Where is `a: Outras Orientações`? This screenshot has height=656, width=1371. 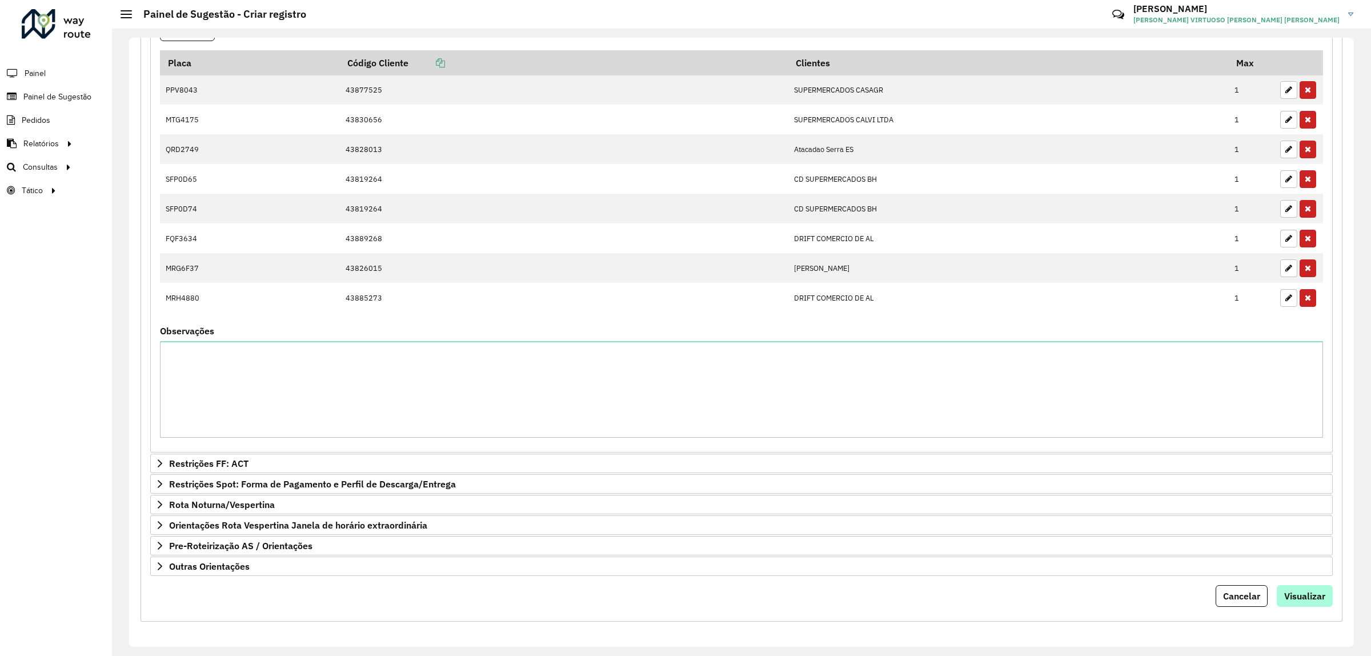
a: Outras Orientações is located at coordinates (742, 566).